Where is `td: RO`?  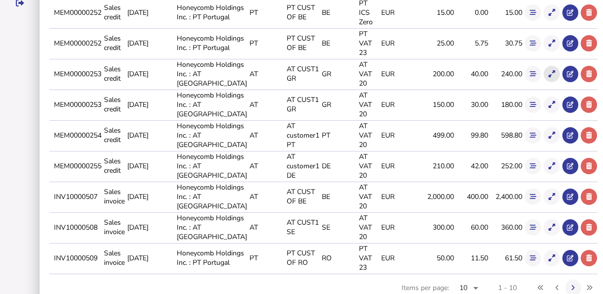 td: RO is located at coordinates (338, 258).